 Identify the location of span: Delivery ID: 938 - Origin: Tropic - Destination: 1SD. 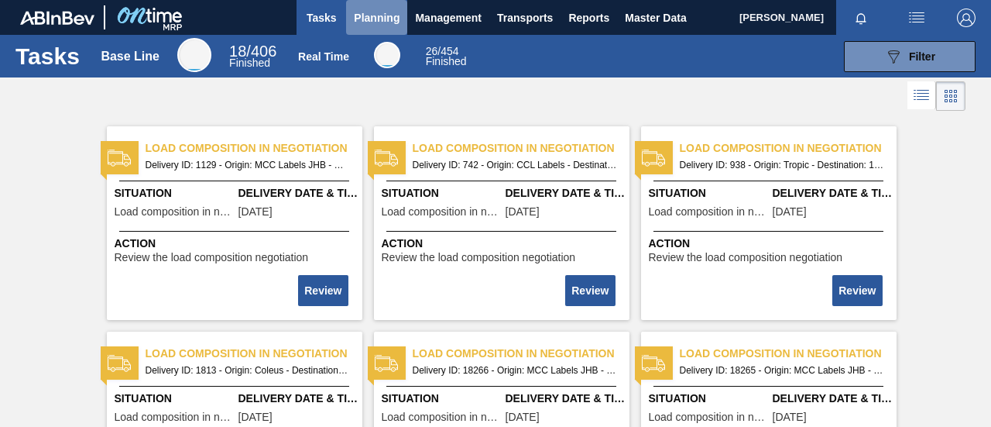
(782, 165).